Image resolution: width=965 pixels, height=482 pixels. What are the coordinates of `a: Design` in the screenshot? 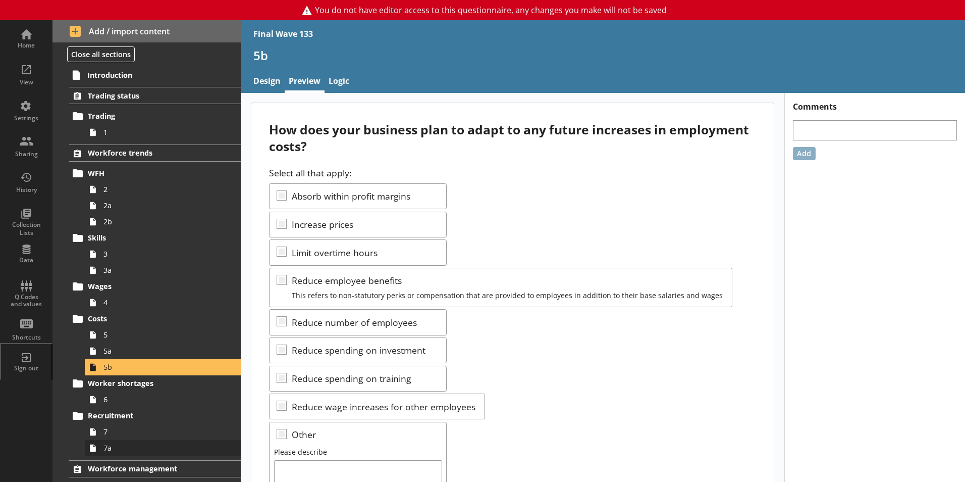 It's located at (267, 82).